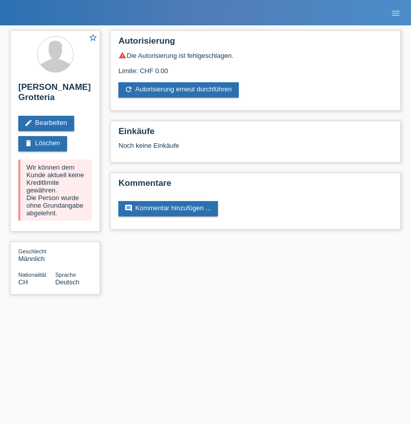  What do you see at coordinates (93, 38) in the screenshot?
I see `a: star_border` at bounding box center [93, 38].